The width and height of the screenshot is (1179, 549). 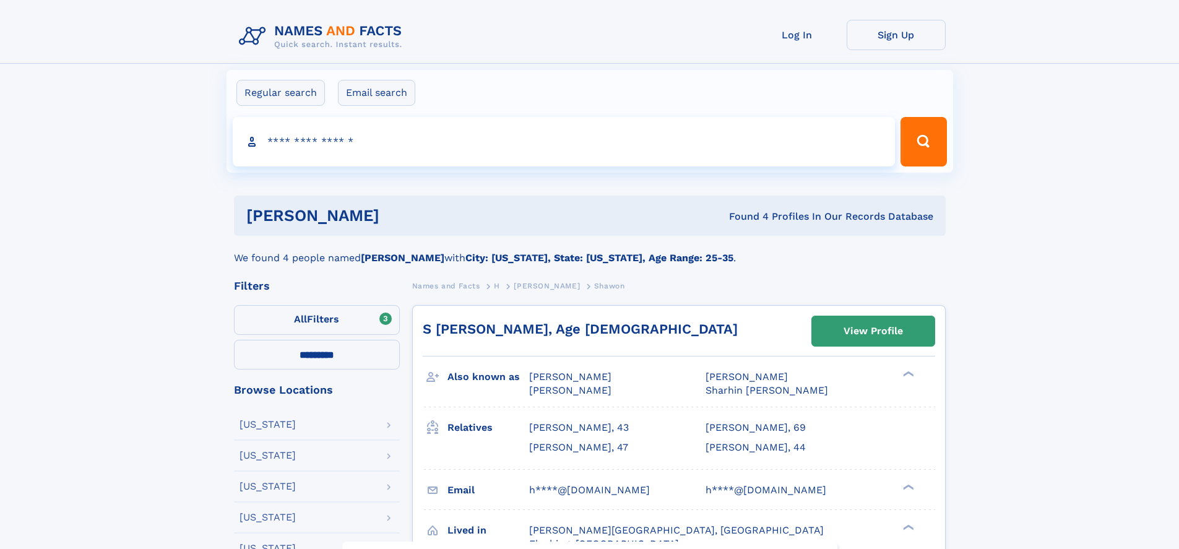 I want to click on h3: Also known as, so click(x=488, y=377).